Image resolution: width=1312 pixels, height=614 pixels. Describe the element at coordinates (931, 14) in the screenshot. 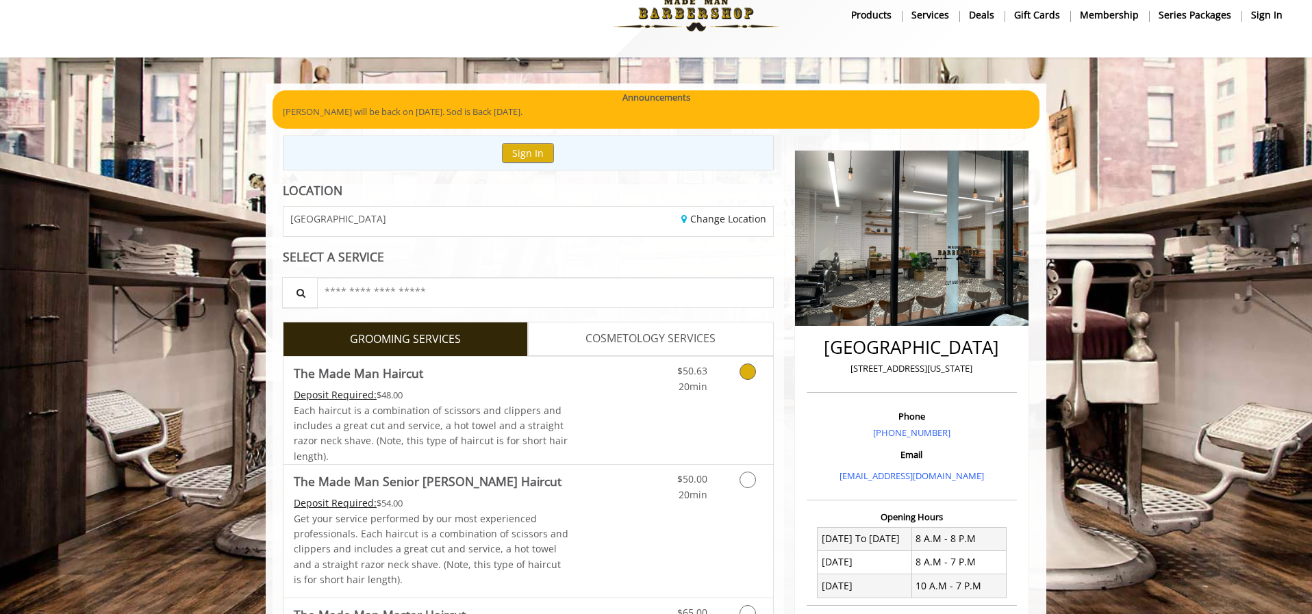

I see `a: ServicesServices` at that location.